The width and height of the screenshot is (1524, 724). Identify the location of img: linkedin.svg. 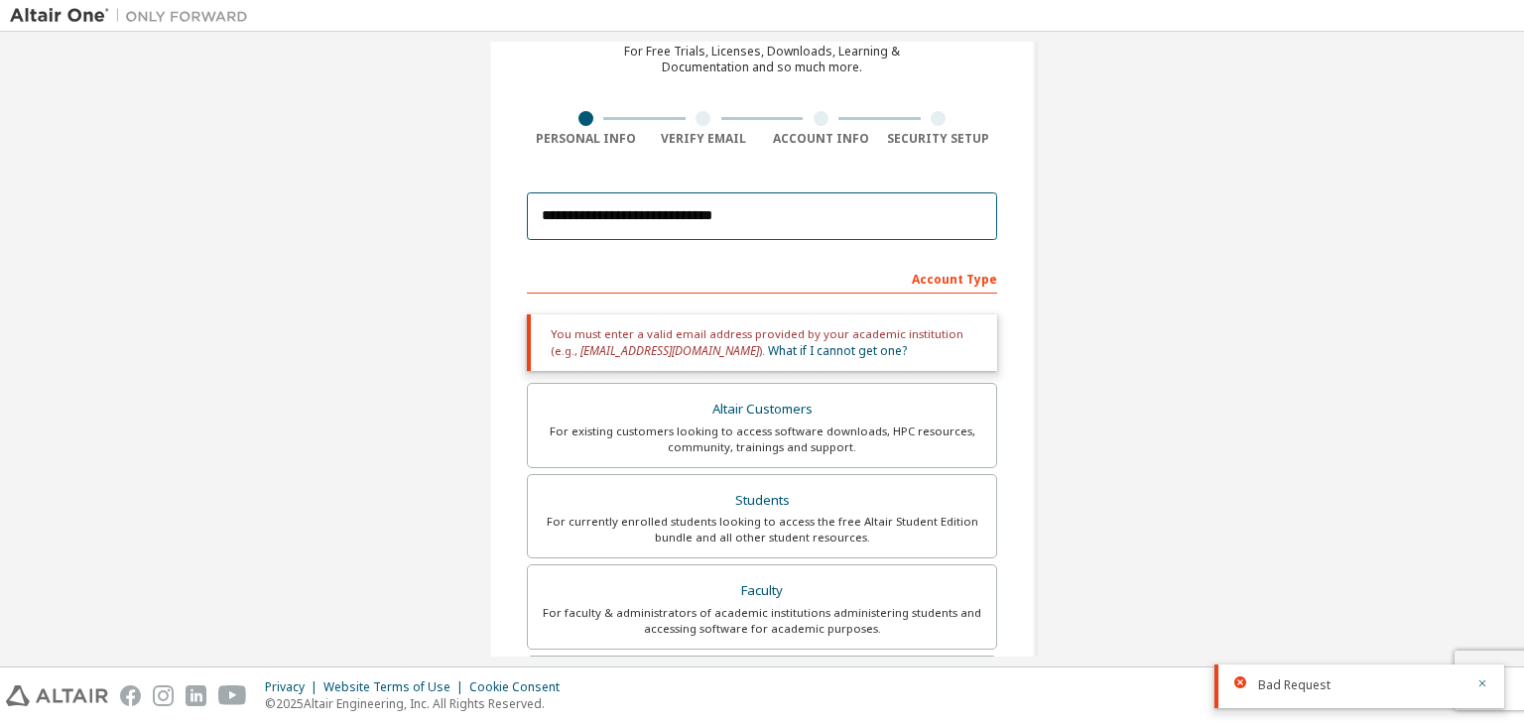
(195, 695).